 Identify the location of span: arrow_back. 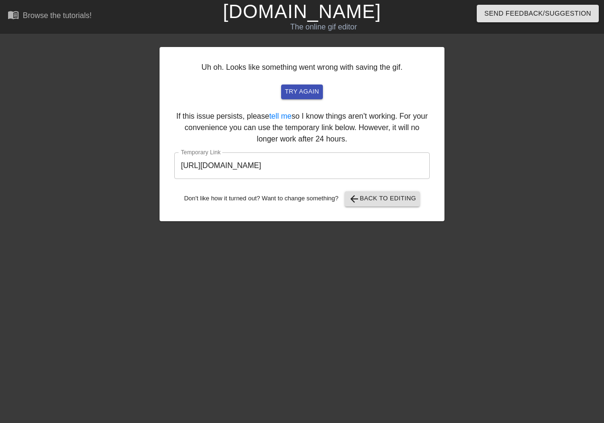
(354, 199).